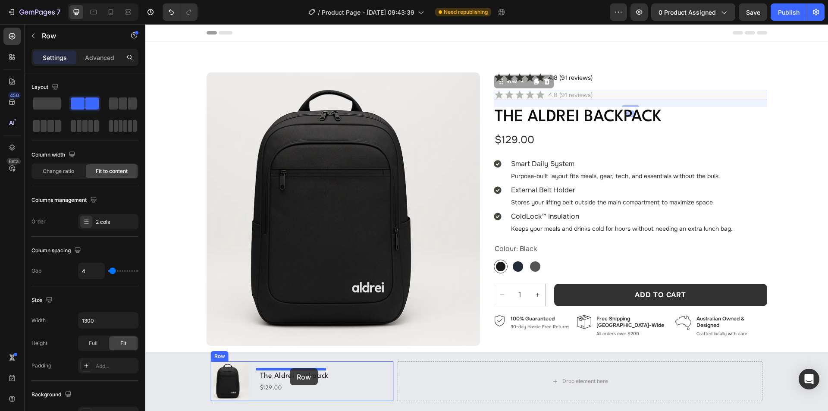  I want to click on button: Save, so click(753, 12).